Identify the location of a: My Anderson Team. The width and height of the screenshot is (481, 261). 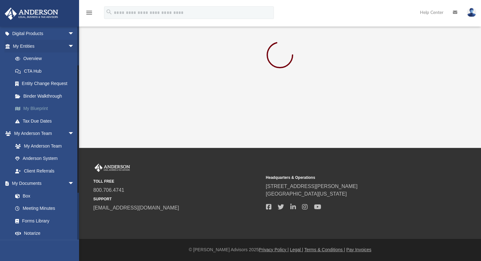
(43, 146).